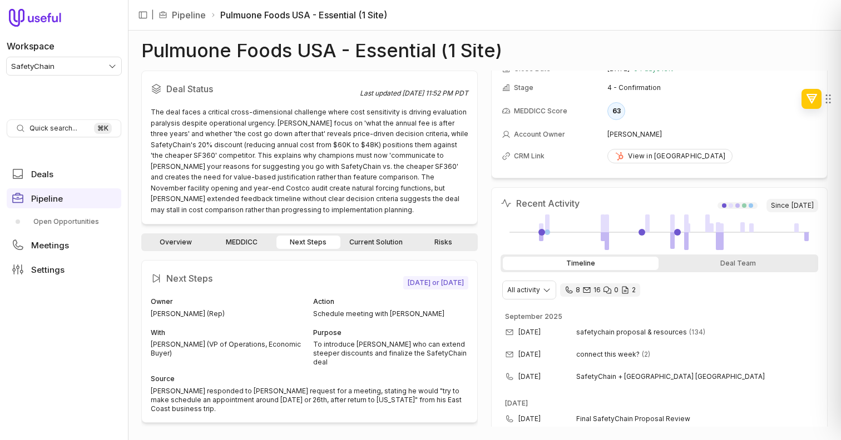 Image resolution: width=841 pixels, height=440 pixels. Describe the element at coordinates (646, 355) in the screenshot. I see `span: 2 emails in thread` at that location.